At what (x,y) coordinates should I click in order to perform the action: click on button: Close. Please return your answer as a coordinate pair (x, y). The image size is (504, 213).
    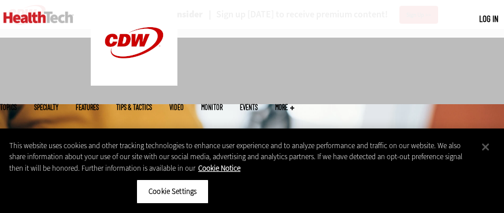
    Looking at the image, I should click on (485, 147).